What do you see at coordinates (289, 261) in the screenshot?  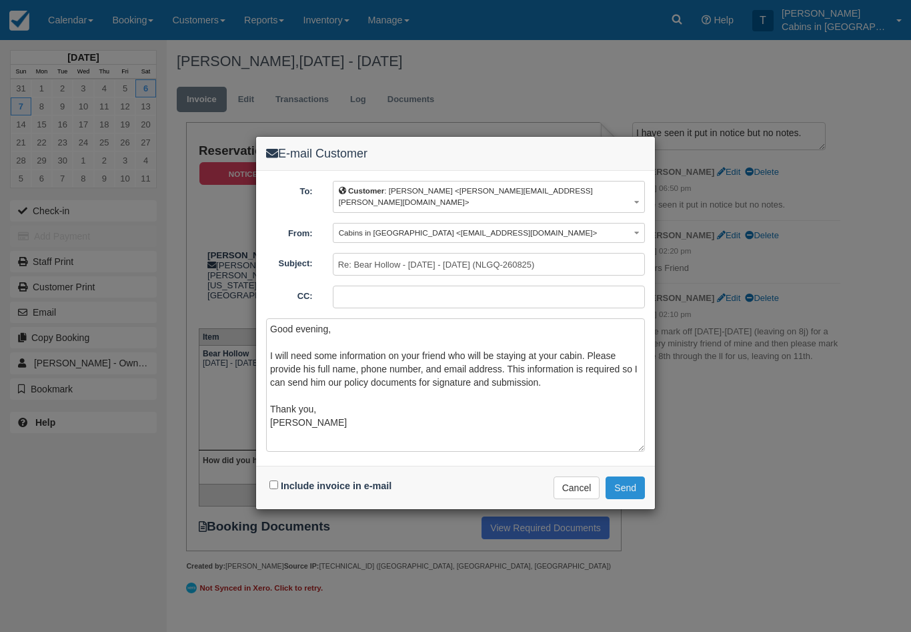 I see `label: Subject:` at bounding box center [289, 261].